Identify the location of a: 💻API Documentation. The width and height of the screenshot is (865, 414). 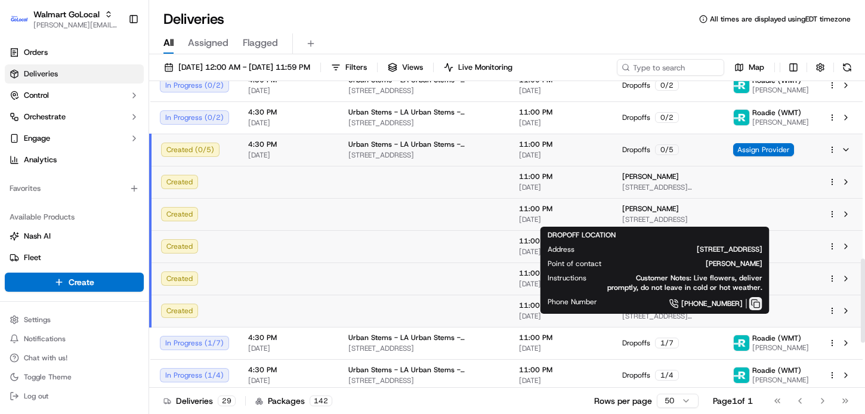
(146, 240).